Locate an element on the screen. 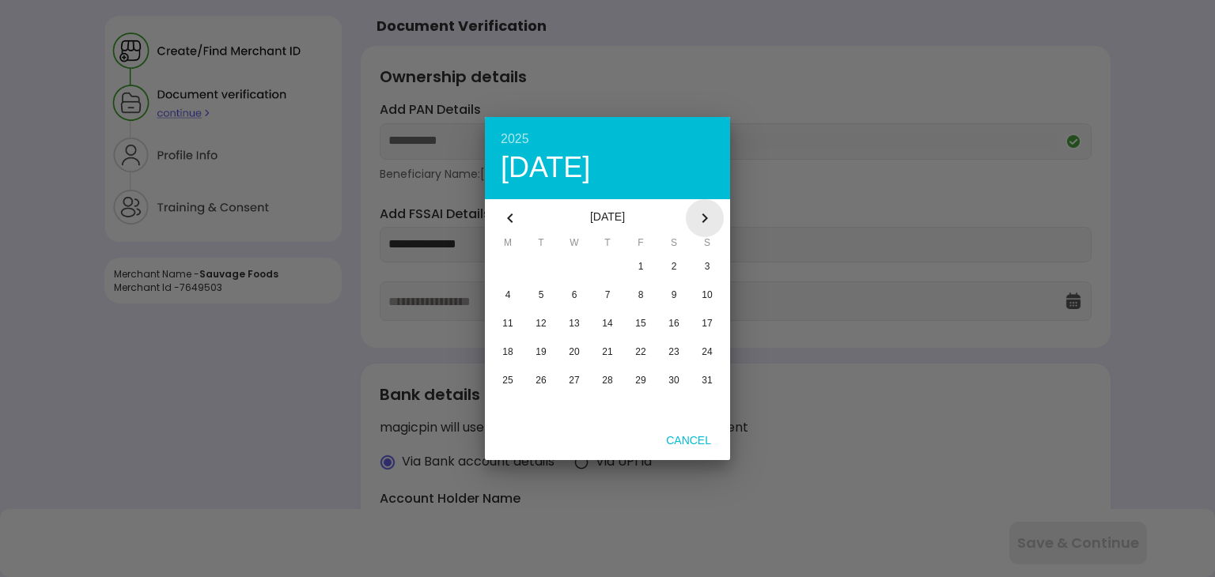  div: 2025 is located at coordinates (607, 139).